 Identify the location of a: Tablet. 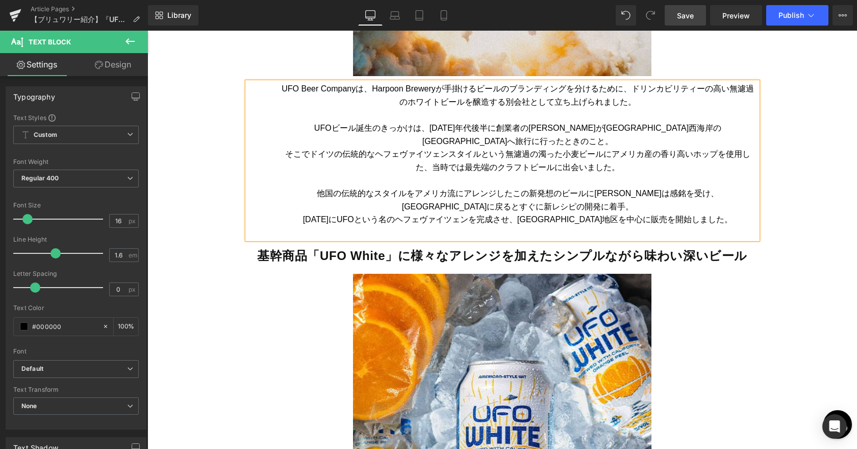
(419, 15).